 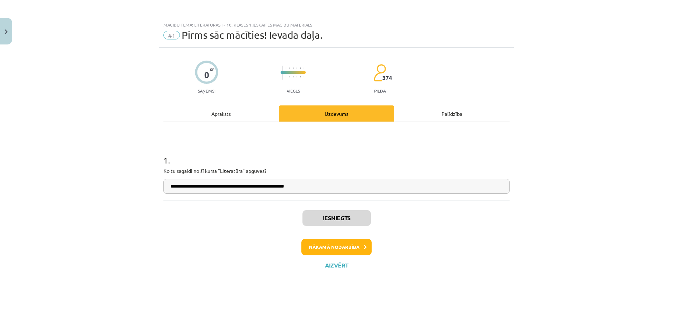 I want to click on p: Viegls, so click(x=293, y=91).